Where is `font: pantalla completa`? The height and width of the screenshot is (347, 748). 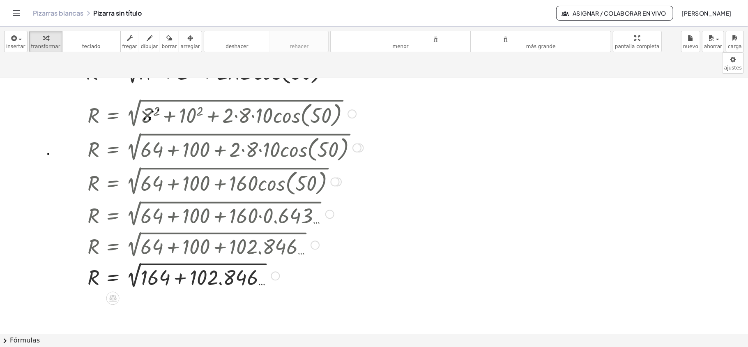 font: pantalla completa is located at coordinates (637, 46).